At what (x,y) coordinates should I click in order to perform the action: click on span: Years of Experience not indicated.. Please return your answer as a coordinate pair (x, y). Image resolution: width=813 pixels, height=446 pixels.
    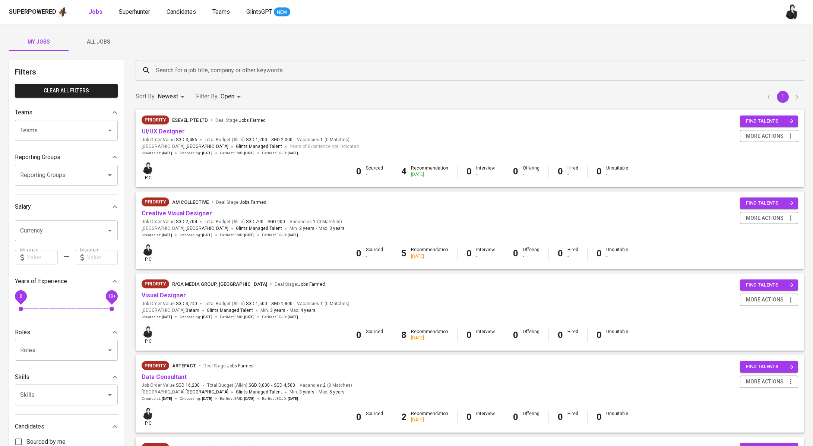
    Looking at the image, I should click on (324, 147).